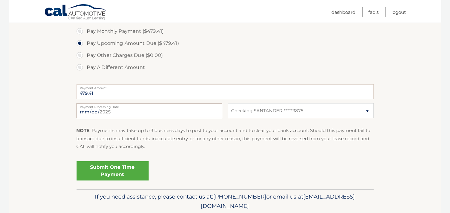 Image resolution: width=450 pixels, height=213 pixels. I want to click on a: Logout, so click(399, 12).